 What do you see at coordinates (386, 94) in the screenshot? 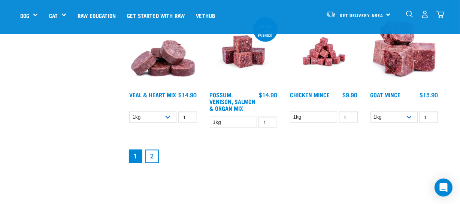
I see `a: Goat Mince` at bounding box center [386, 94].